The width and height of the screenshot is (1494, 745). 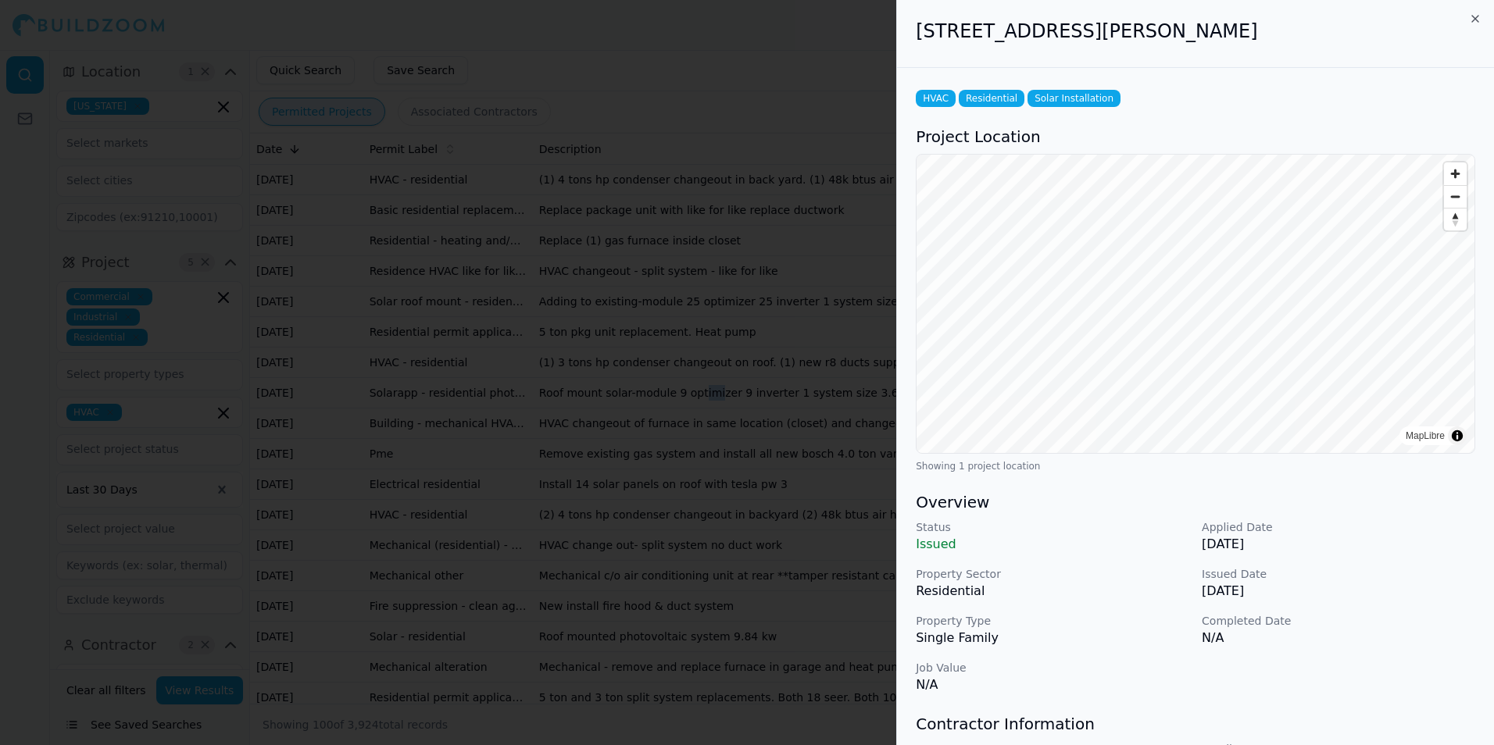 I want to click on canvas: Map, so click(x=1196, y=304).